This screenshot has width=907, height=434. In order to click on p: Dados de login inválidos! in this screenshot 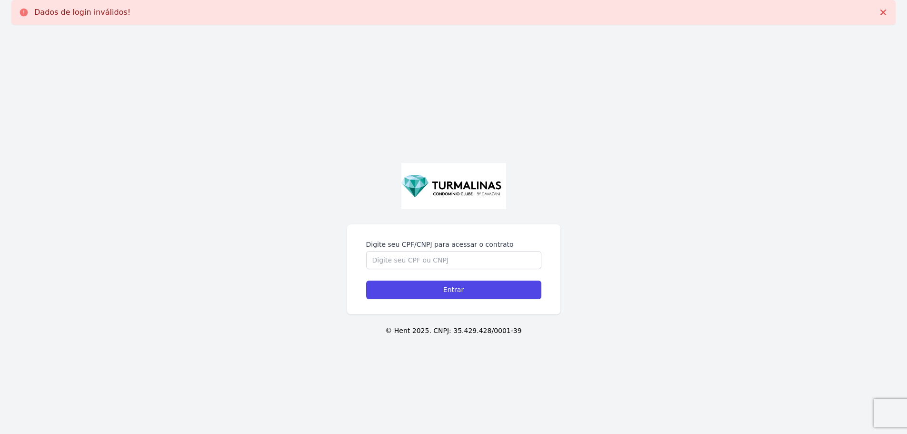, I will do `click(82, 12)`.